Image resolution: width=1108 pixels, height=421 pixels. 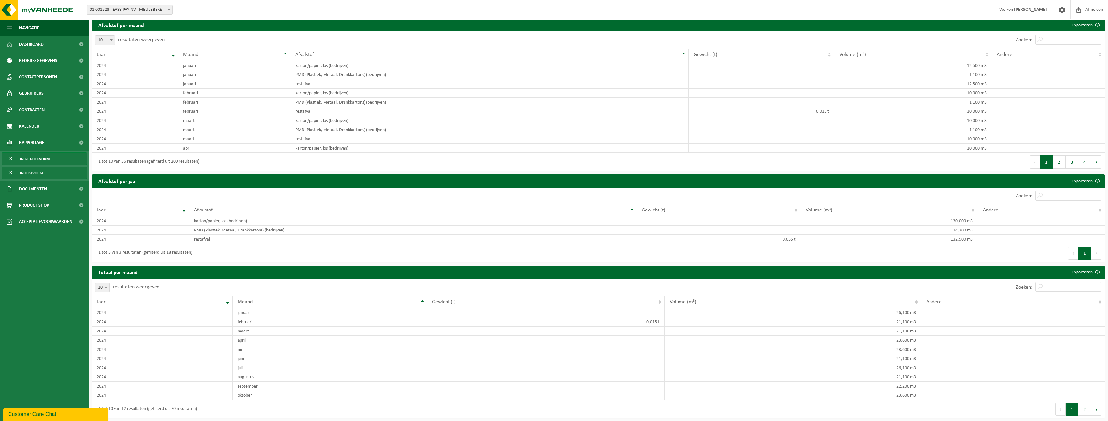 What do you see at coordinates (890, 230) in the screenshot?
I see `td: 14,300 m3` at bounding box center [890, 230].